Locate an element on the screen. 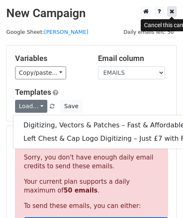 Image resolution: width=183 pixels, height=218 pixels. button: Save is located at coordinates (71, 106).